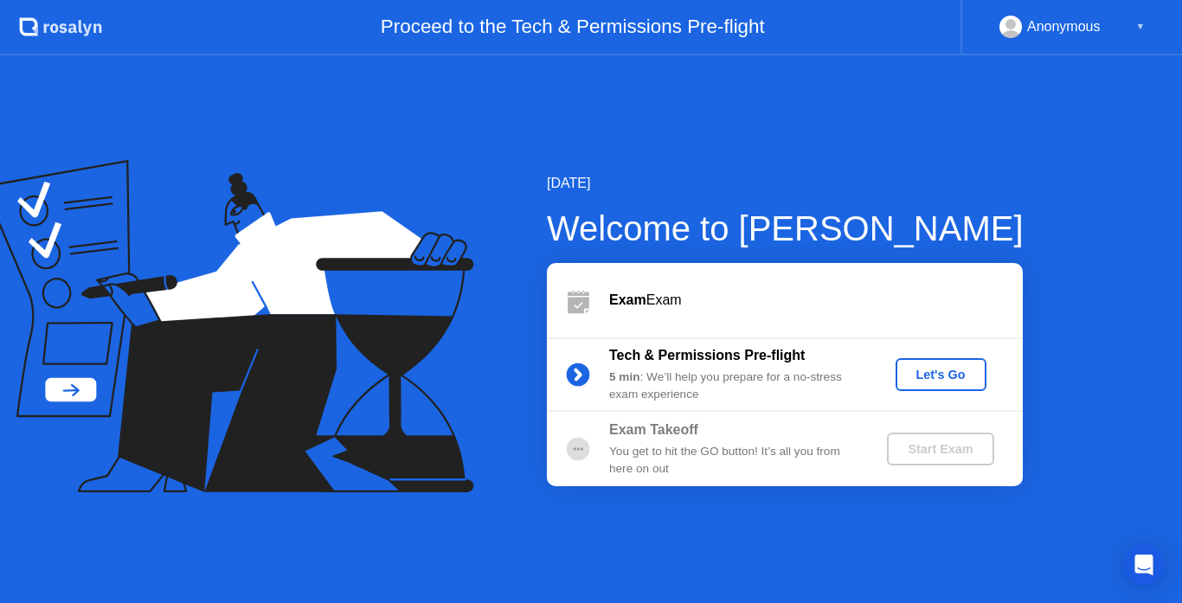  What do you see at coordinates (940, 449) in the screenshot?
I see `button: Start Exam` at bounding box center [940, 449].